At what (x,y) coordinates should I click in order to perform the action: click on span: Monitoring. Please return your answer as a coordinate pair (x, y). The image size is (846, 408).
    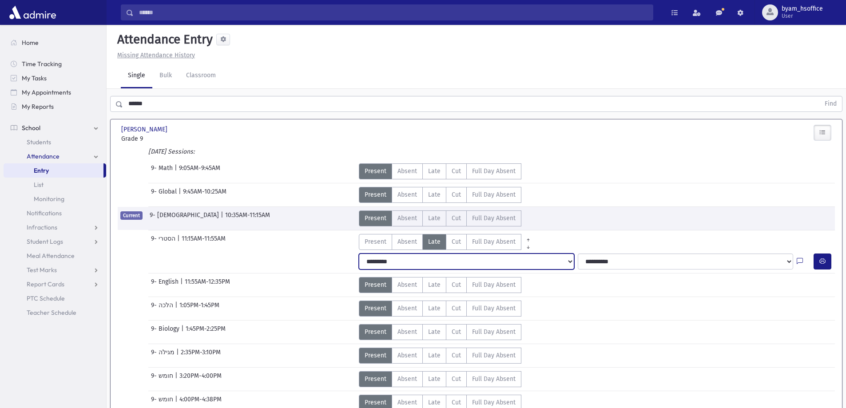
    Looking at the image, I should click on (49, 199).